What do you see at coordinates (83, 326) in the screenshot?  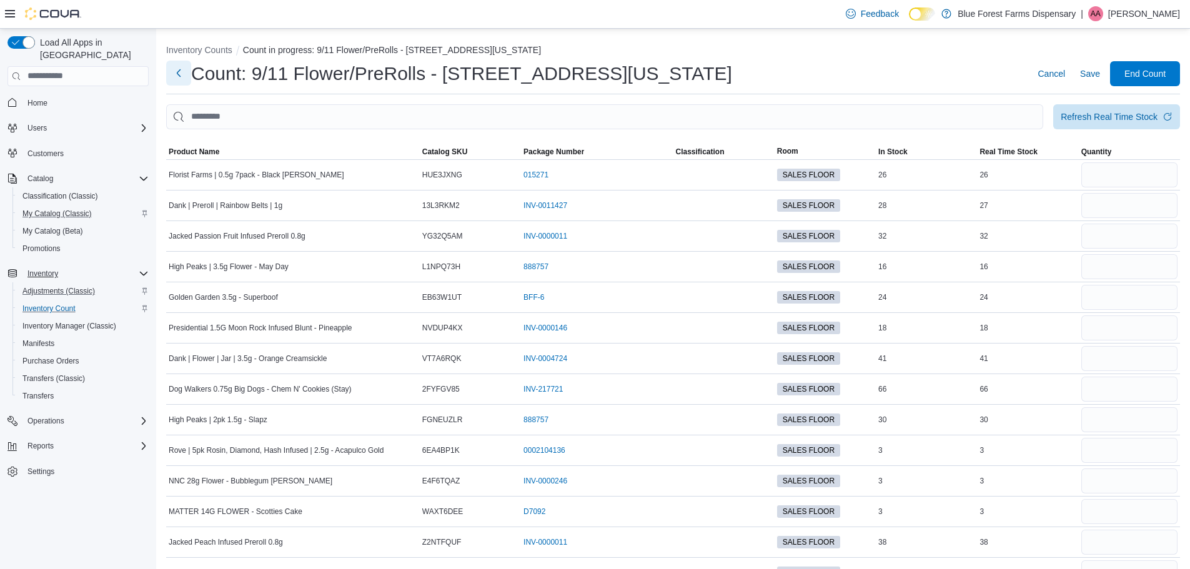 I see `button: Inventory Manager (Classic)` at bounding box center [83, 326].